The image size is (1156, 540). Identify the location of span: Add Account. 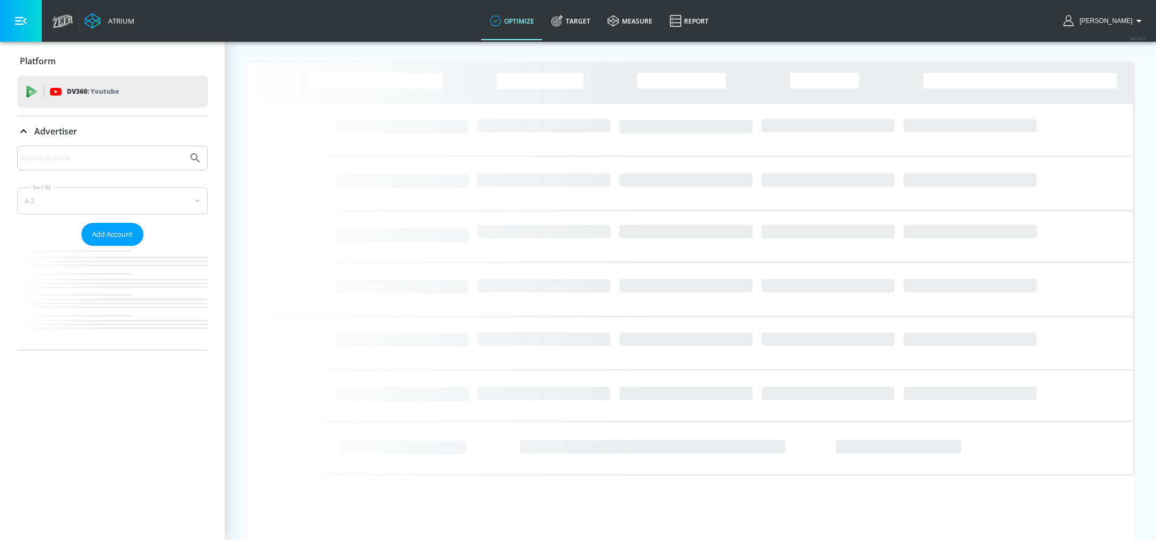
(112, 234).